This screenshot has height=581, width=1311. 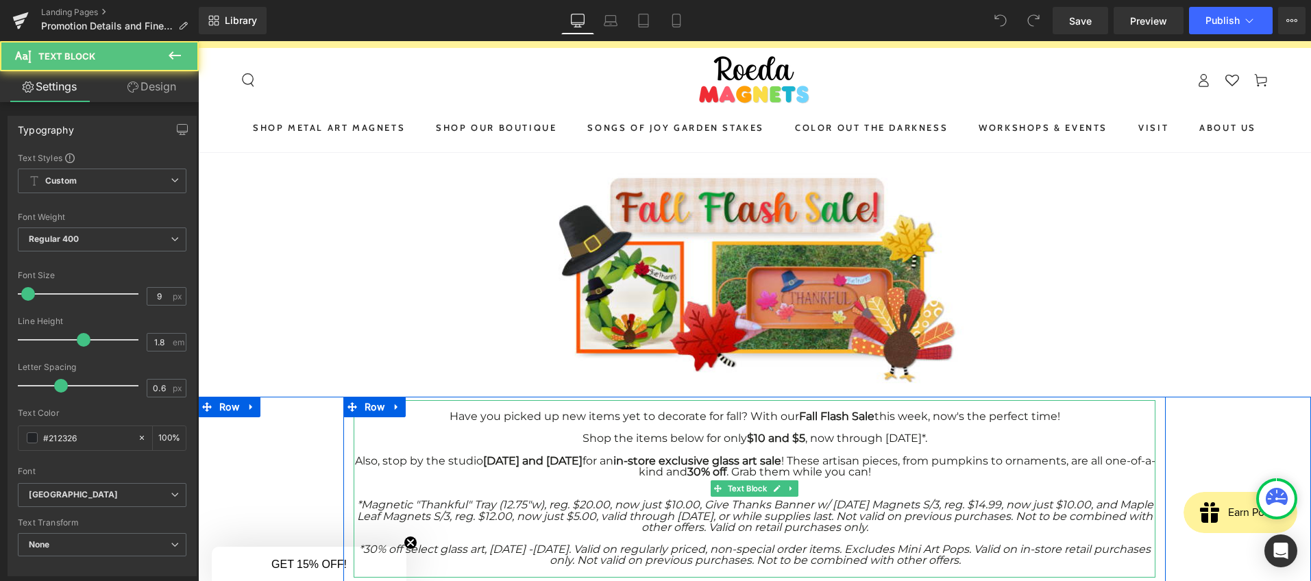 What do you see at coordinates (61, 181) in the screenshot?
I see `b: Custom` at bounding box center [61, 181].